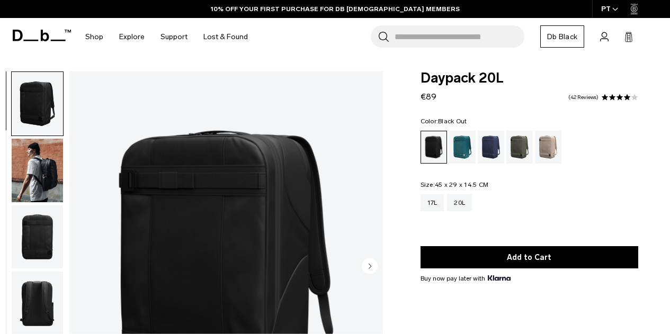 This screenshot has width=670, height=334. Describe the element at coordinates (174, 37) in the screenshot. I see `a: Support` at that location.